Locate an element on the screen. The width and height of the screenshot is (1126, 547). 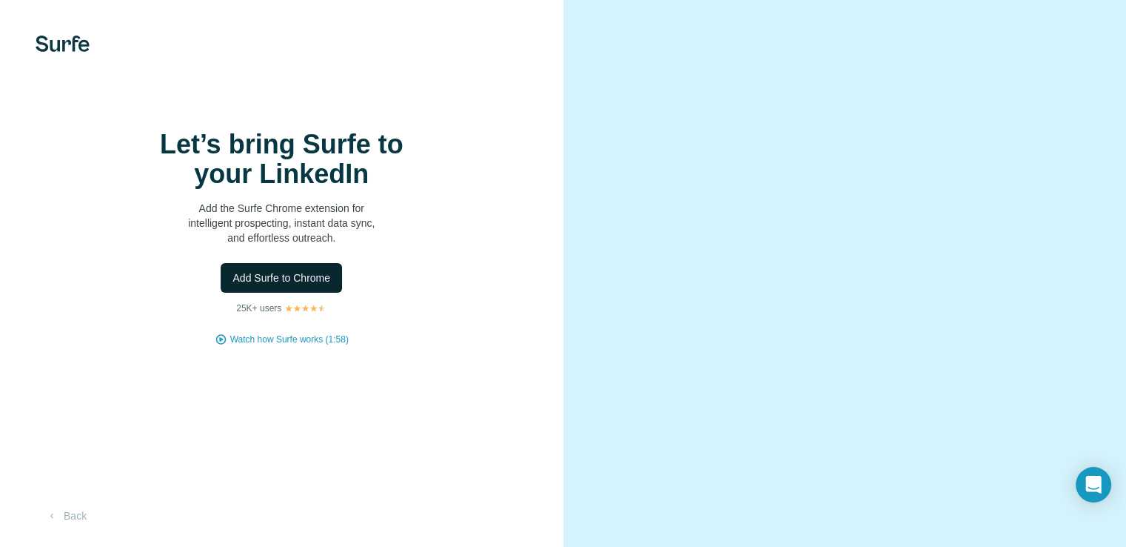
button: Add Surfe to Chrome is located at coordinates (281, 278).